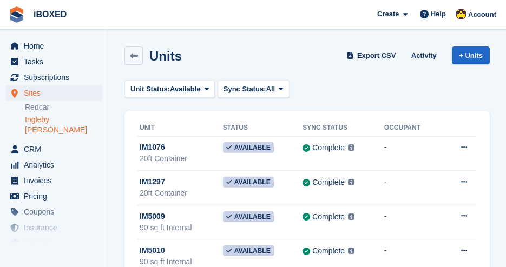 Image resolution: width=506 pixels, height=267 pixels. I want to click on a: Export CSV, so click(373, 55).